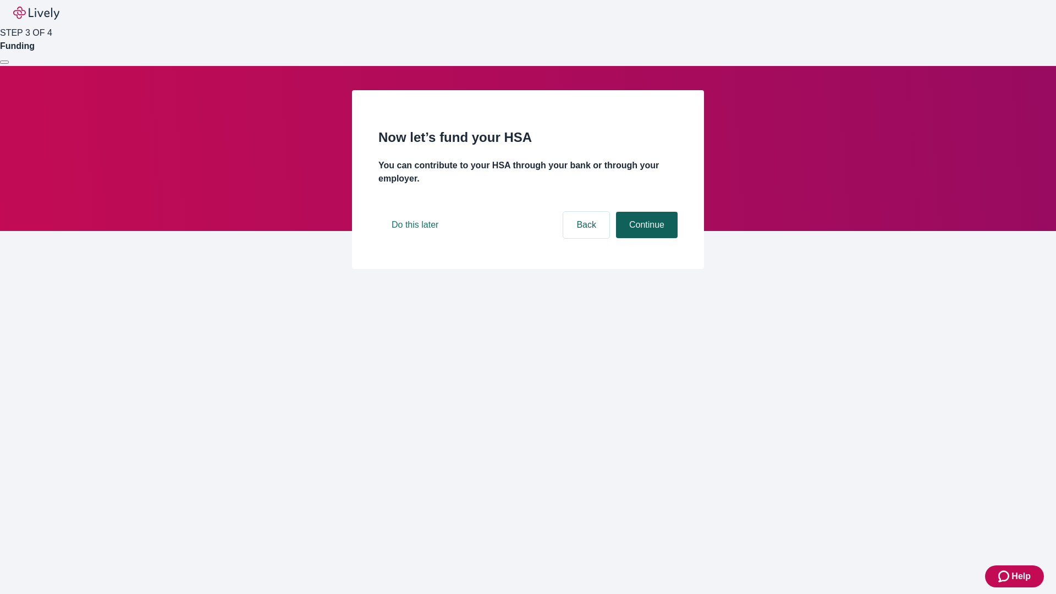  What do you see at coordinates (586, 225) in the screenshot?
I see `button: Back` at bounding box center [586, 225].